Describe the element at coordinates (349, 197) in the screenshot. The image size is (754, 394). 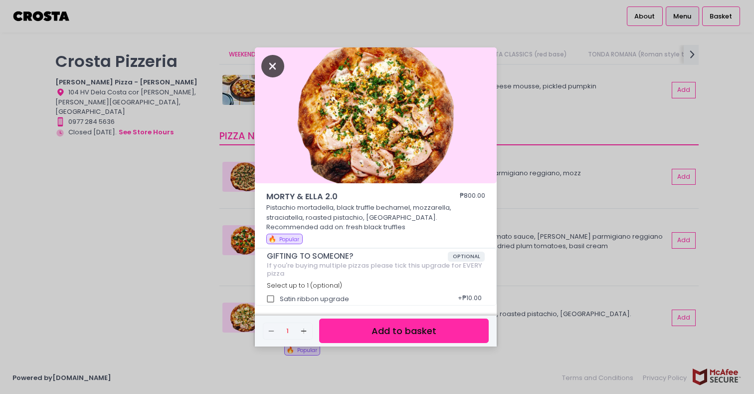
I see `span: MORTY & ELLA 2.0` at that location.